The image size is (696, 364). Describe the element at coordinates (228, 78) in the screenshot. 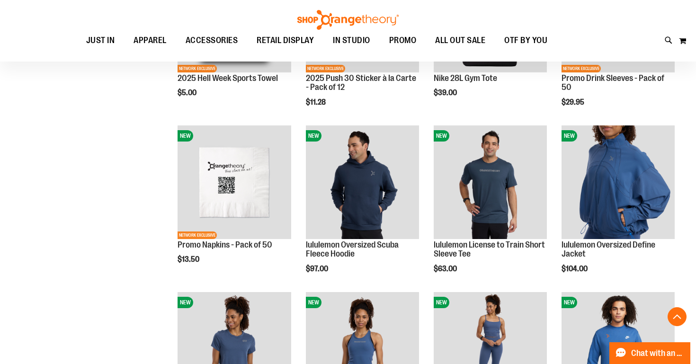

I see `a: 2025 Hell Week Sports Towel` at that location.